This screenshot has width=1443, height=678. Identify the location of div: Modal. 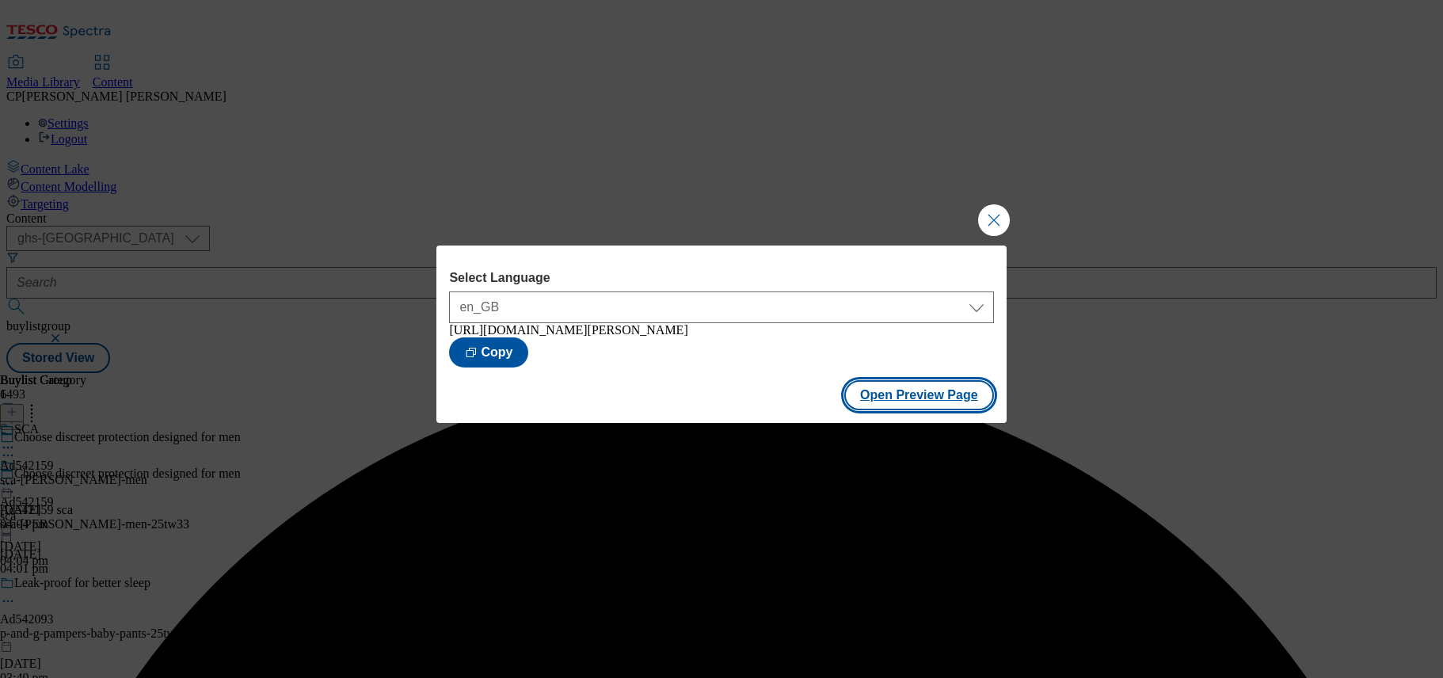
(720, 334).